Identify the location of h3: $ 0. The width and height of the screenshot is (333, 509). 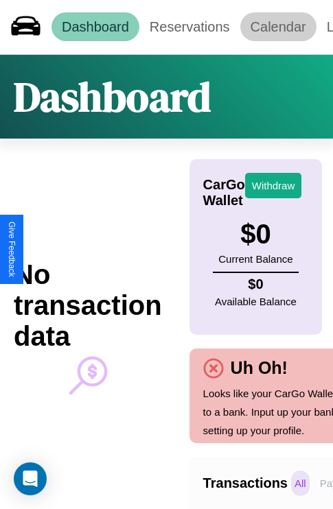
(255, 234).